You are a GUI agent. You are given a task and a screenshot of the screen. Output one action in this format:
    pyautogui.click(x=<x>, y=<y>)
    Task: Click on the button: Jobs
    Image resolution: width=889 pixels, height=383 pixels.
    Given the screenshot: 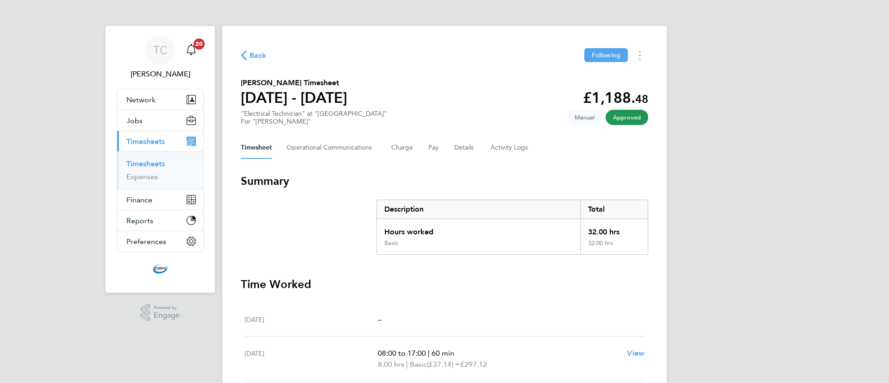 What is the action you would take?
    pyautogui.click(x=160, y=120)
    